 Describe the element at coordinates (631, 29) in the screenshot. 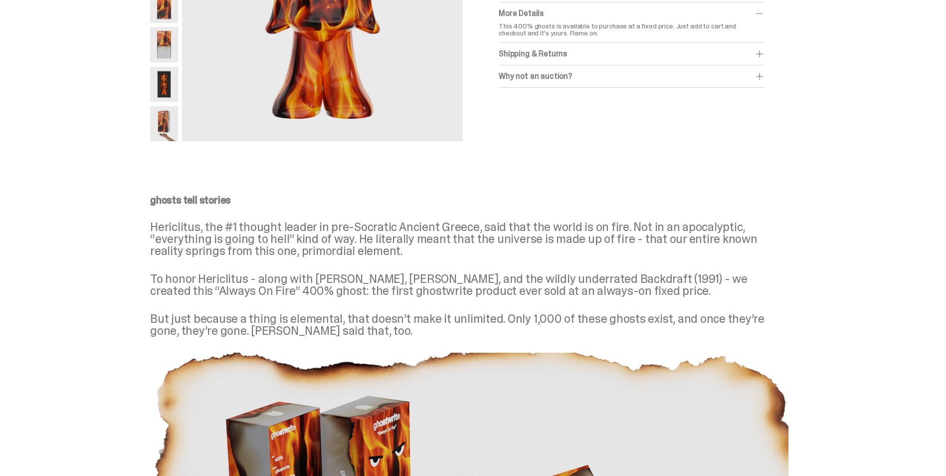

I see `p: This 400% ghosts is available to purchase at a fixed price. Just add to cart and checkout and it'...` at that location.